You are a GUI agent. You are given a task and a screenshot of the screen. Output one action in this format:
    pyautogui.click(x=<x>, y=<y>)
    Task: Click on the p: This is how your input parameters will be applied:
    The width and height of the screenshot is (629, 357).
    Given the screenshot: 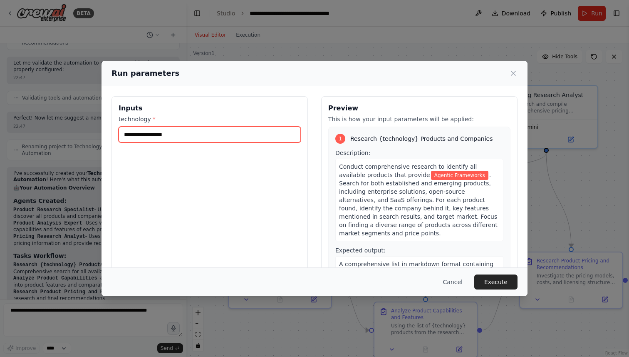 What is the action you would take?
    pyautogui.click(x=420, y=119)
    